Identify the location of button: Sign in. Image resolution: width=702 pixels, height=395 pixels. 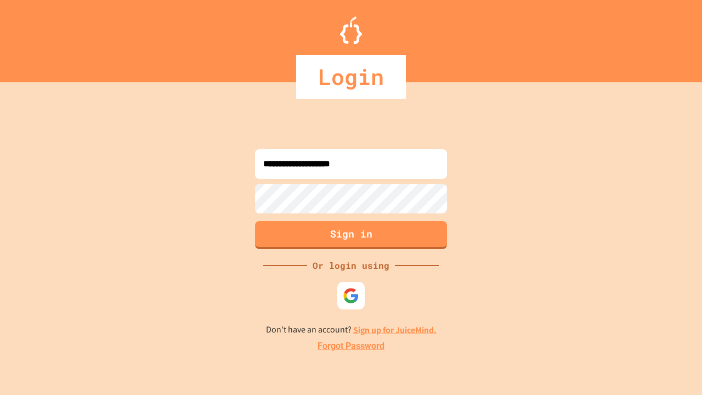
(351, 235).